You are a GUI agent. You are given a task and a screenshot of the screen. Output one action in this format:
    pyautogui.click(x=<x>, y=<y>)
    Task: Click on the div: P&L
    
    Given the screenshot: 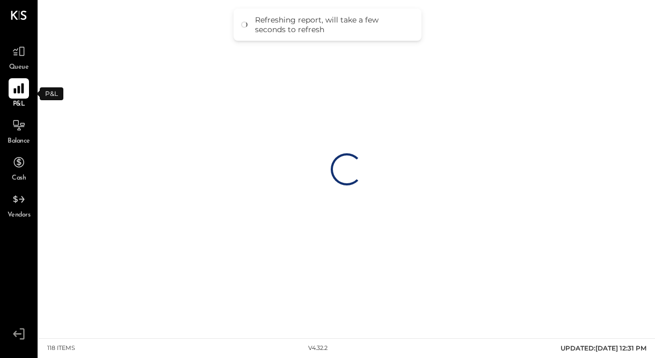 What is the action you would take?
    pyautogui.click(x=52, y=94)
    